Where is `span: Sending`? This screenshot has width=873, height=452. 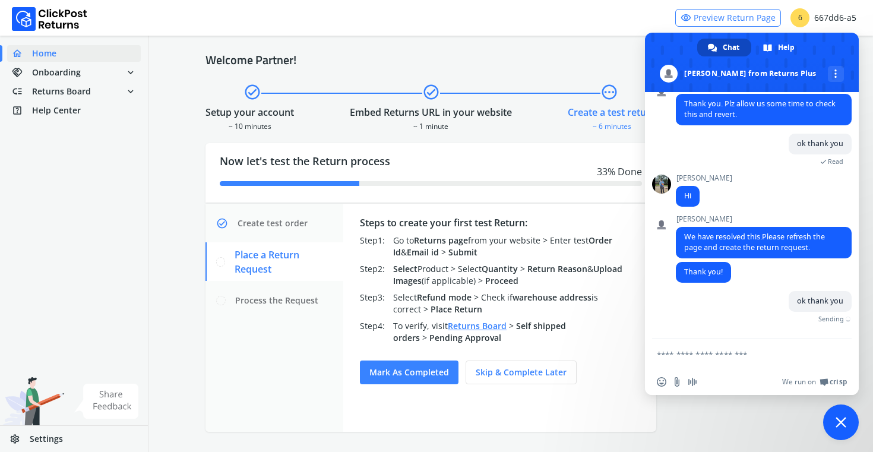
span: Sending is located at coordinates (831, 319).